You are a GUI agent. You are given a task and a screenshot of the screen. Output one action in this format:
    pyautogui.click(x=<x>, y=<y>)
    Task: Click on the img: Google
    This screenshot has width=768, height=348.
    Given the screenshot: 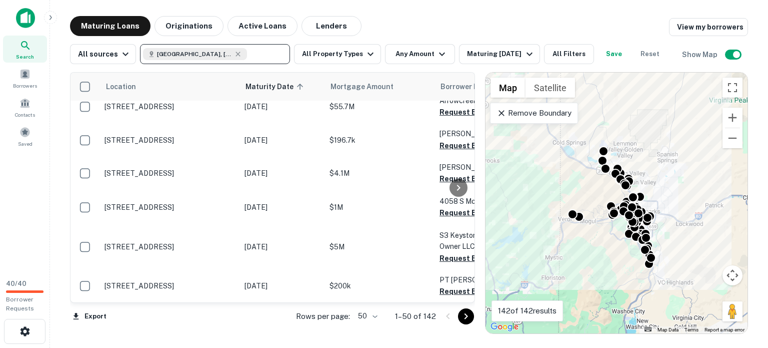 What is the action you would take?
    pyautogui.click(x=505, y=327)
    